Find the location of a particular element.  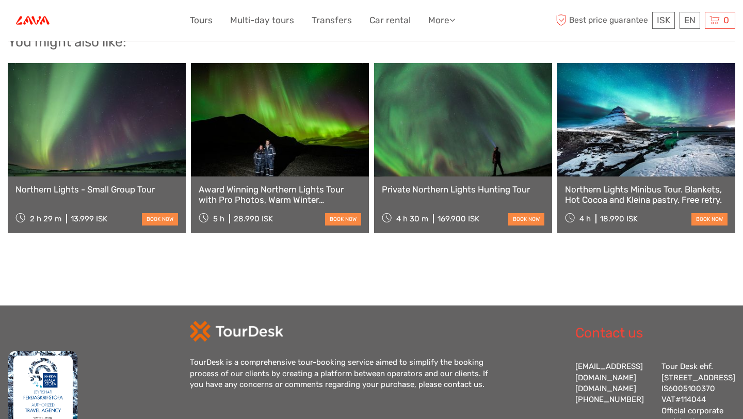

a: Northern Lights - Small Group Tour is located at coordinates (96, 189).